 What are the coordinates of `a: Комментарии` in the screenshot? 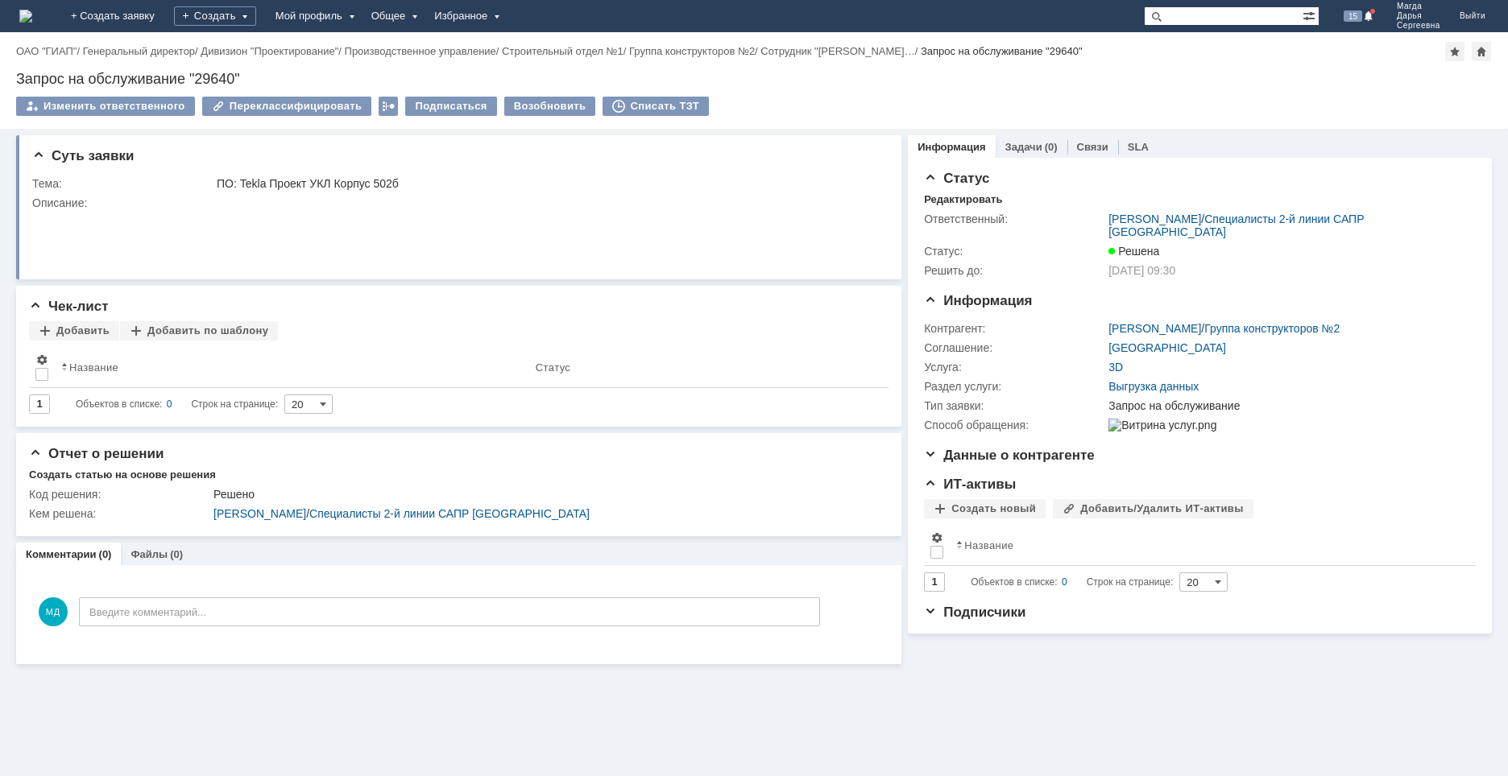 It's located at (61, 554).